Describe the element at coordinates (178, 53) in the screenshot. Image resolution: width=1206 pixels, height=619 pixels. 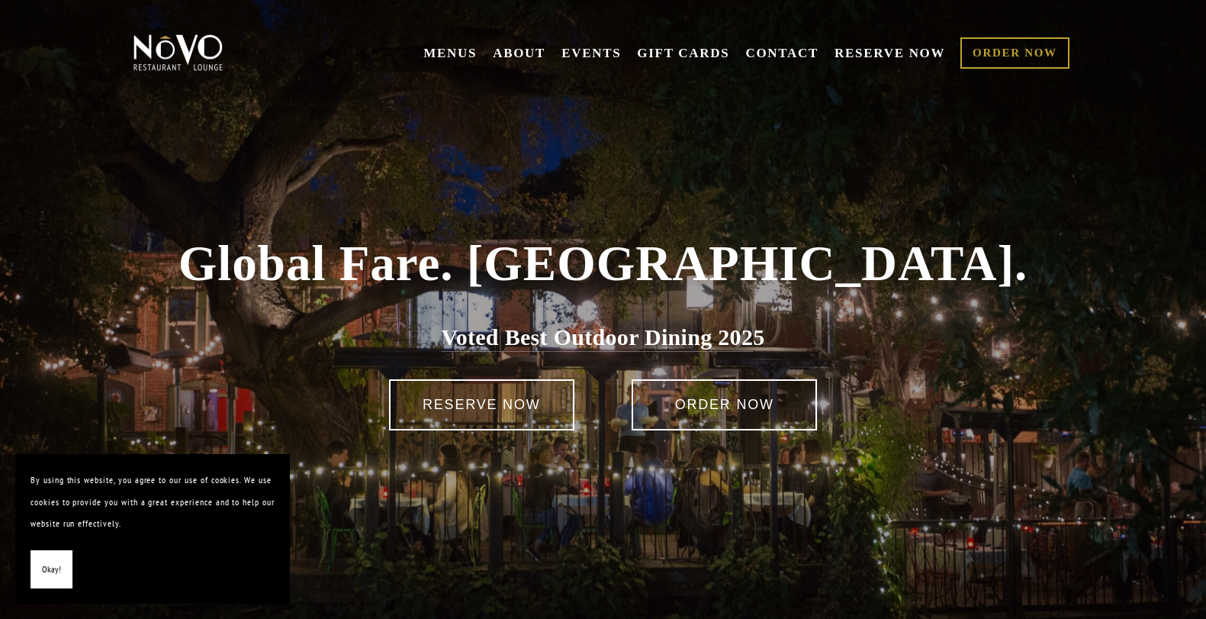
I see `img: Novo Restaurant &amp; Lounge` at that location.